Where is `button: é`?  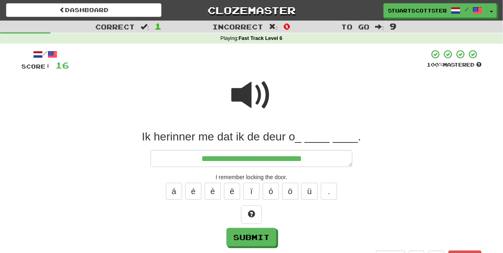 button: é is located at coordinates (193, 191).